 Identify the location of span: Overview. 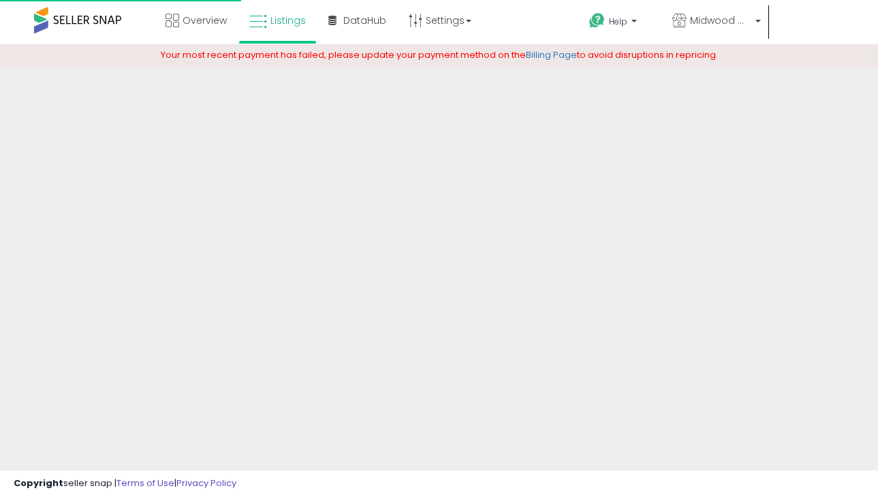
(204, 20).